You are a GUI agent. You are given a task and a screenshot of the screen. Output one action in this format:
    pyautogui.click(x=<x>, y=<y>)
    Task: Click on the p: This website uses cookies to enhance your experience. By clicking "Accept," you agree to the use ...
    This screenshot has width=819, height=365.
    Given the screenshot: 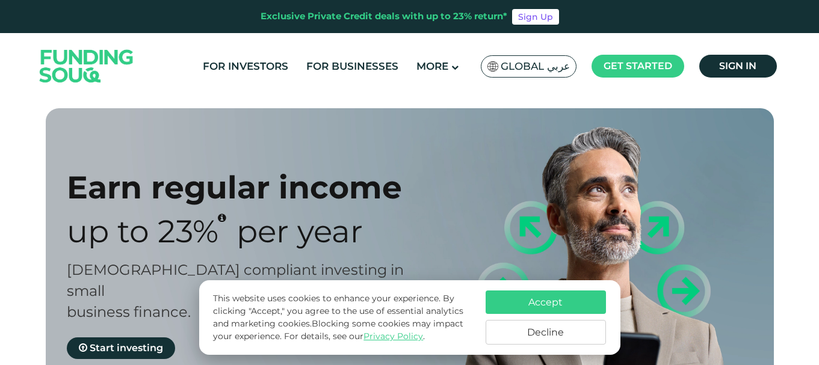 What is the action you would take?
    pyautogui.click(x=343, y=318)
    